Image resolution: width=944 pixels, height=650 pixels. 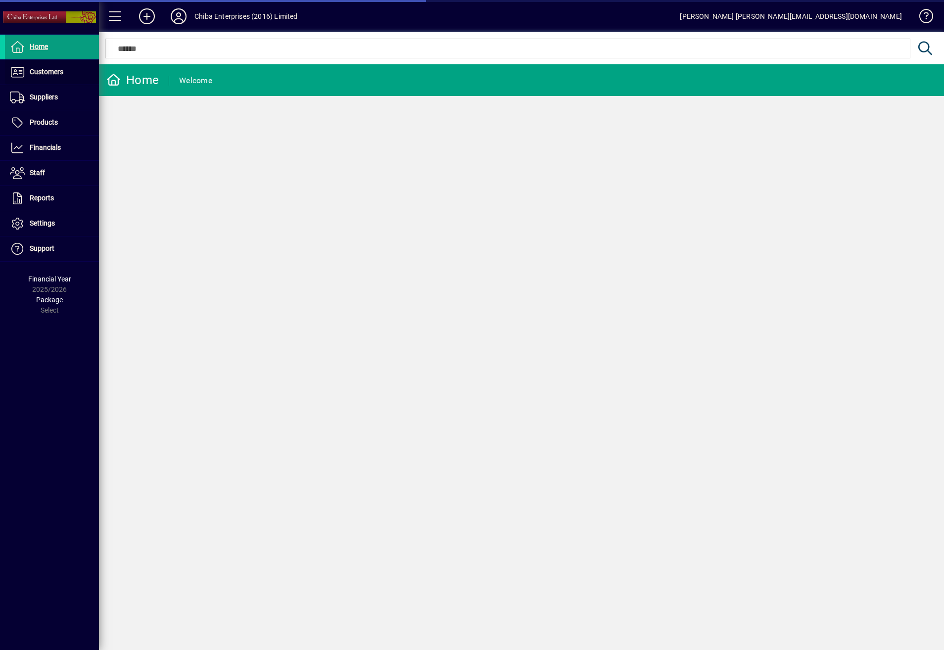 What do you see at coordinates (52, 72) in the screenshot?
I see `a: Customers` at bounding box center [52, 72].